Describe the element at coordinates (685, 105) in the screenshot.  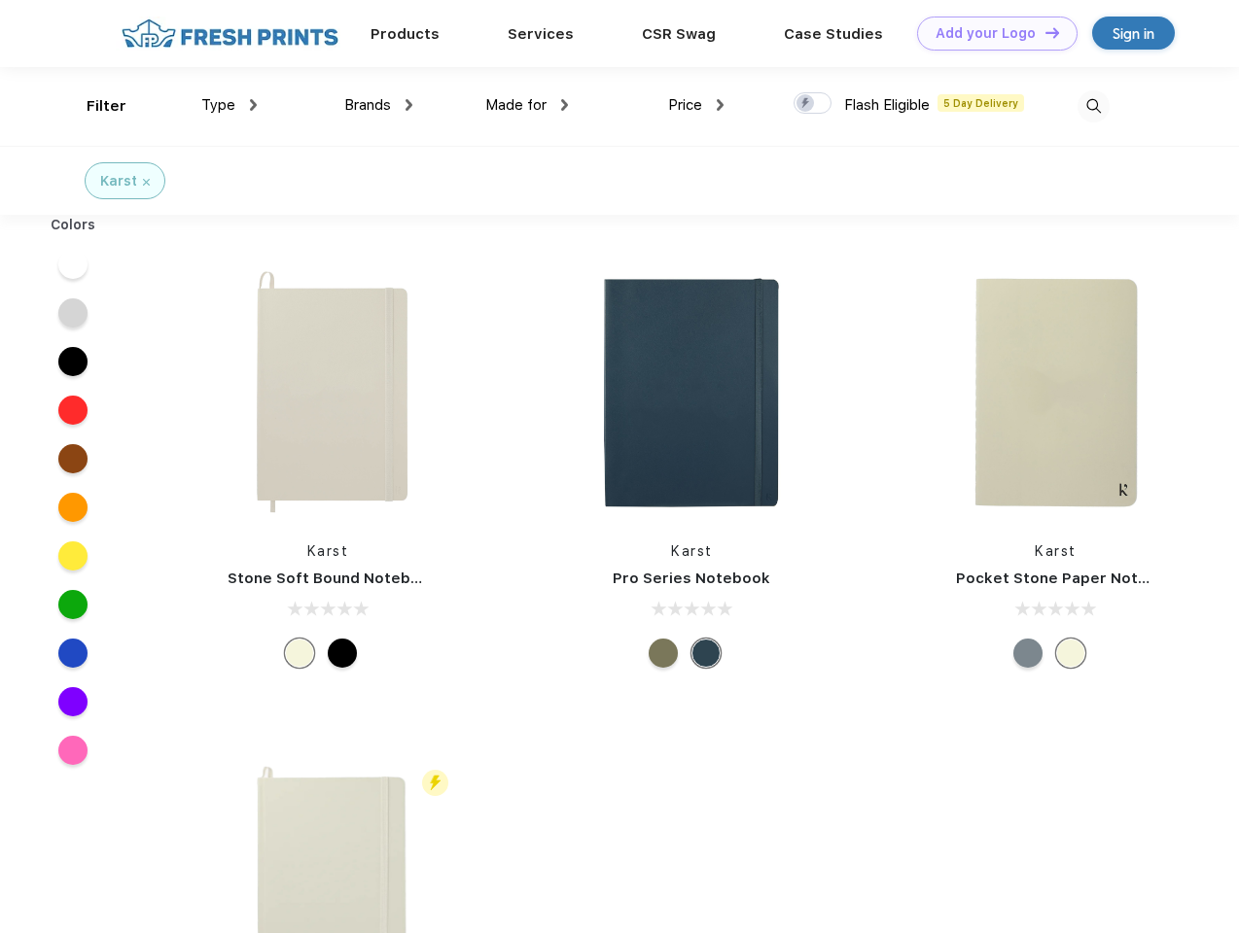
I see `span: Price` at that location.